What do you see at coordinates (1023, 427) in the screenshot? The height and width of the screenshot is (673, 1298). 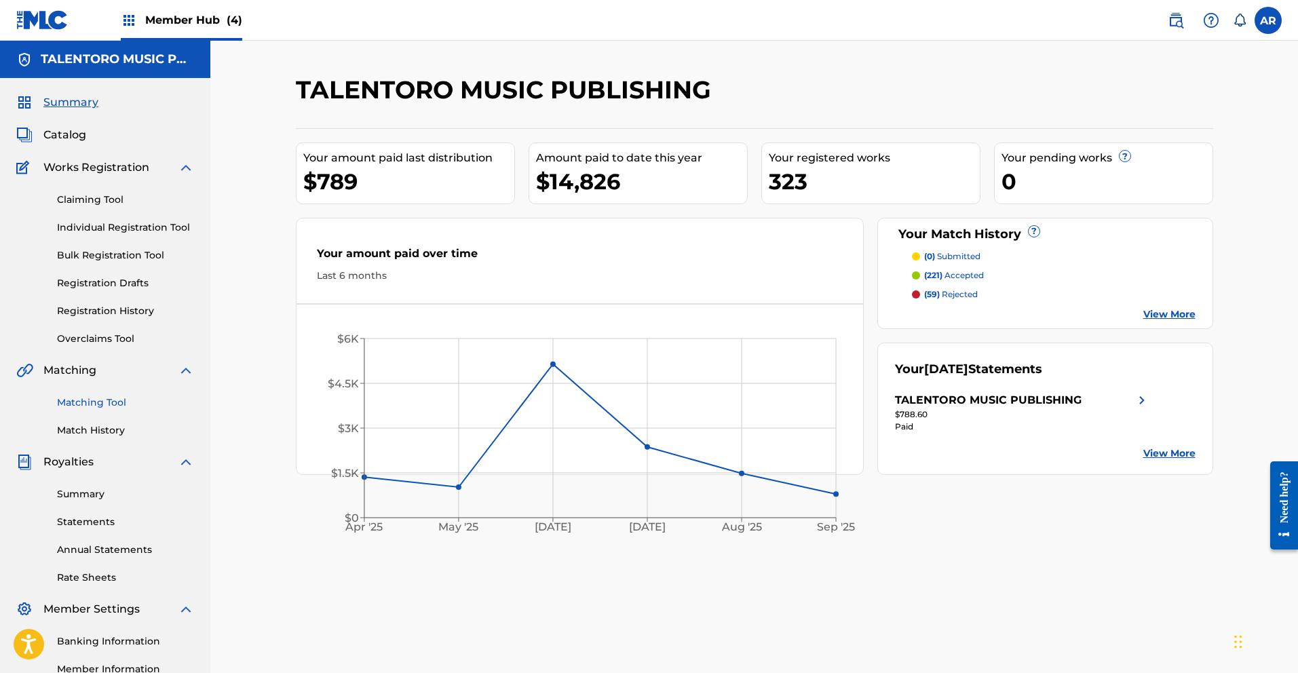 I see `div: Paid` at bounding box center [1023, 427].